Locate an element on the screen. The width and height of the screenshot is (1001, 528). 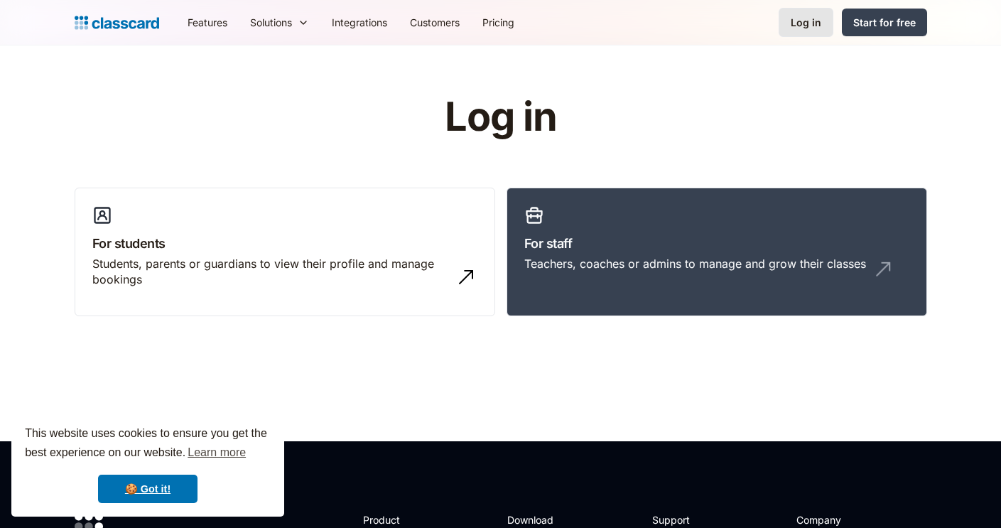
h2: Product is located at coordinates (401, 519).